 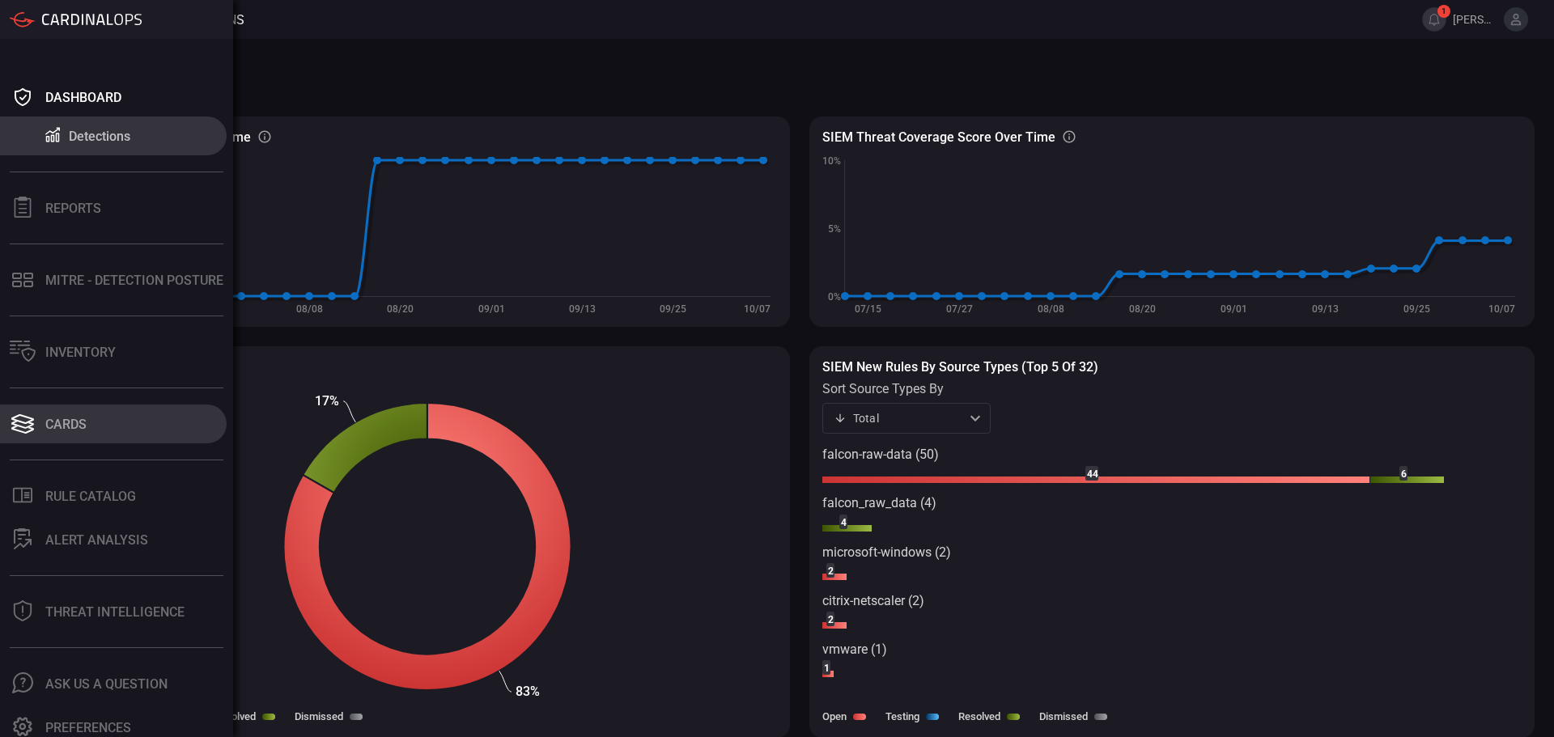 What do you see at coordinates (1403, 474) in the screenshot?
I see `text: 6` at bounding box center [1403, 474].